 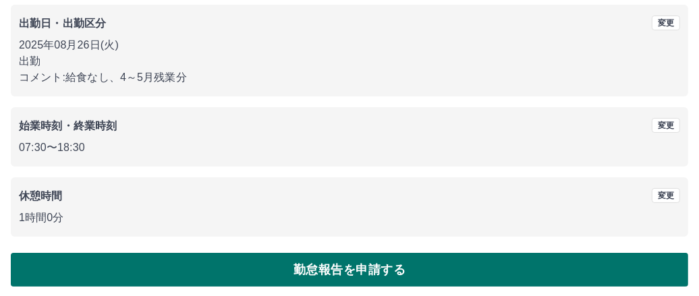 What do you see at coordinates (350, 218) in the screenshot?
I see `p: 1時間0分` at bounding box center [350, 218].